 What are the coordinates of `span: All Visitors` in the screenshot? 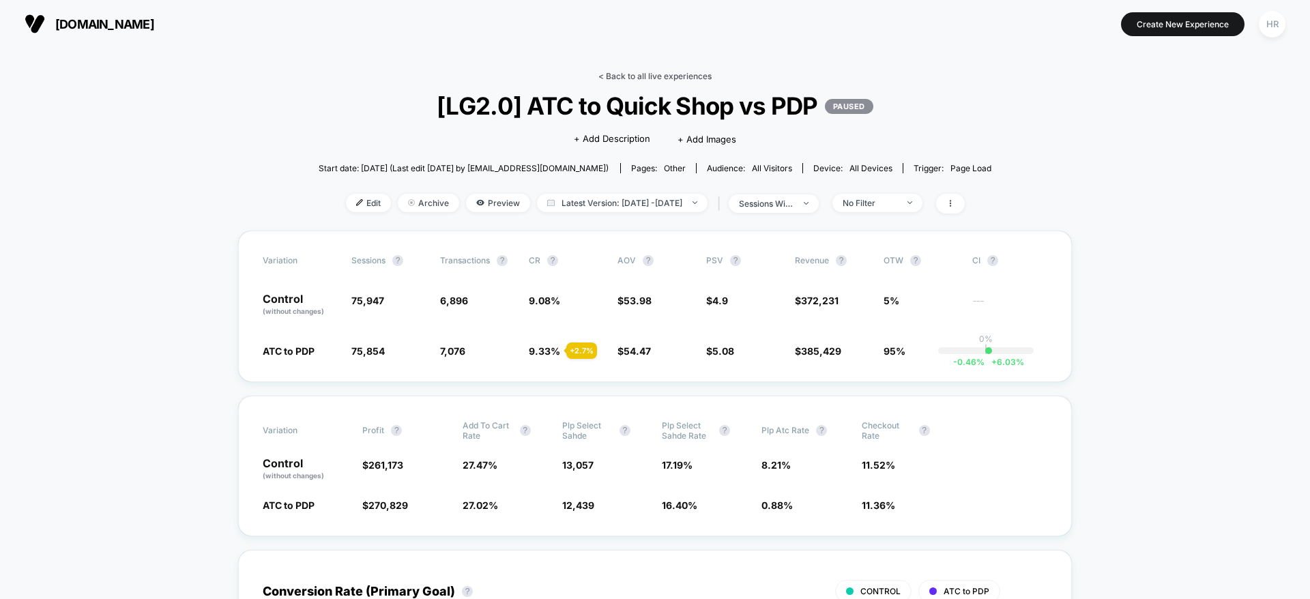 It's located at (772, 168).